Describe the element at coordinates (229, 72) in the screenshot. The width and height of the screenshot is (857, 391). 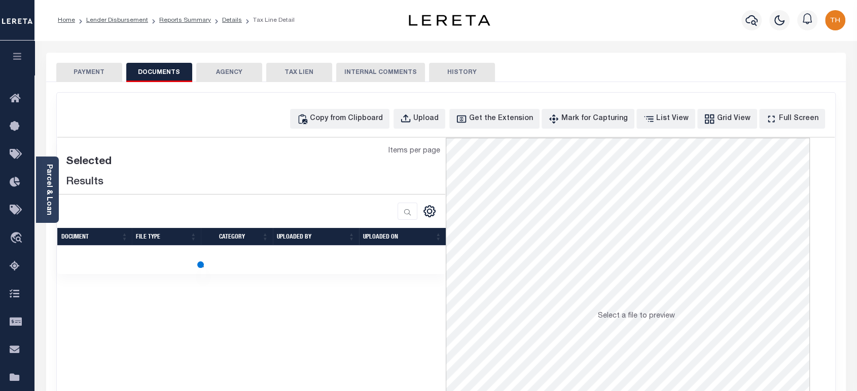
I see `button: AGENCY` at that location.